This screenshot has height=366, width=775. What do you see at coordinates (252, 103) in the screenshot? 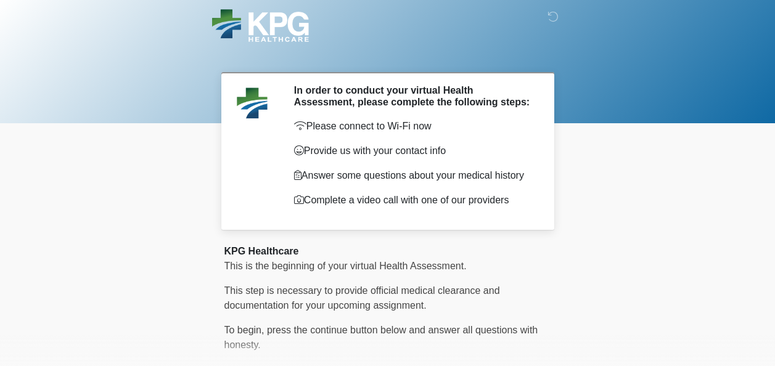
I see `img: Agent Avatar` at bounding box center [252, 103].